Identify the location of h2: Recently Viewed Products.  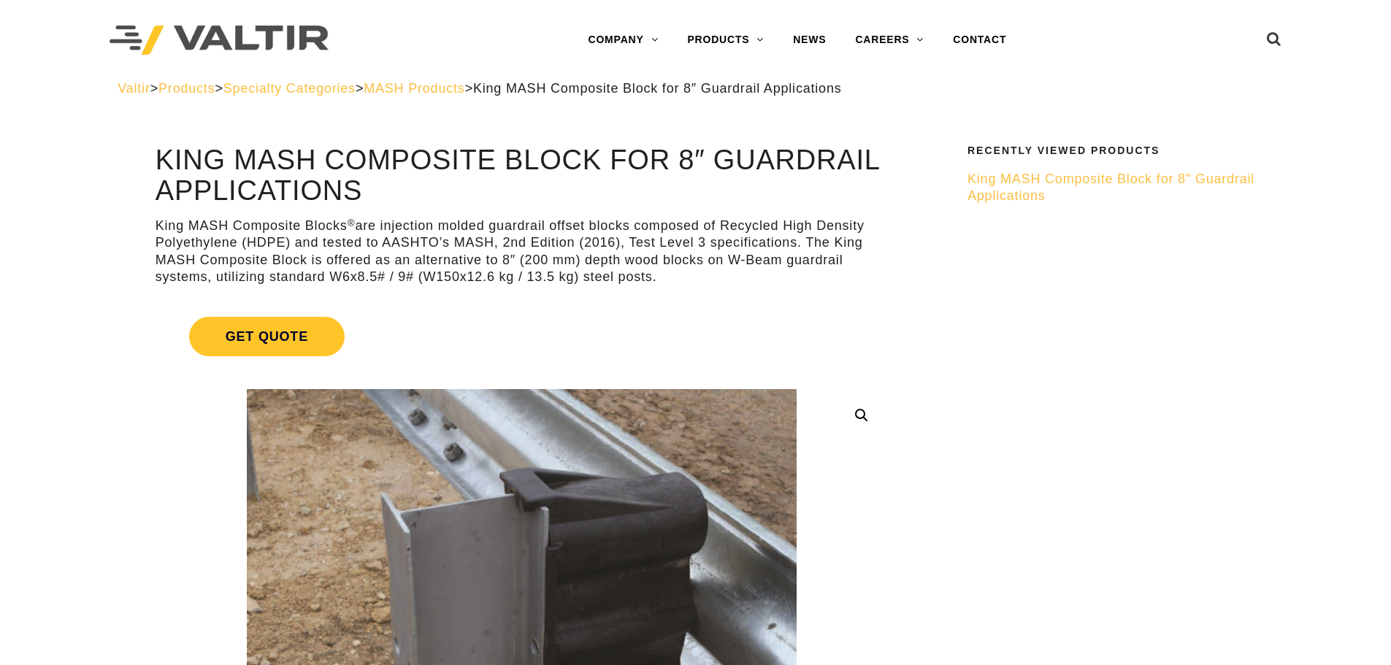
(1116, 150).